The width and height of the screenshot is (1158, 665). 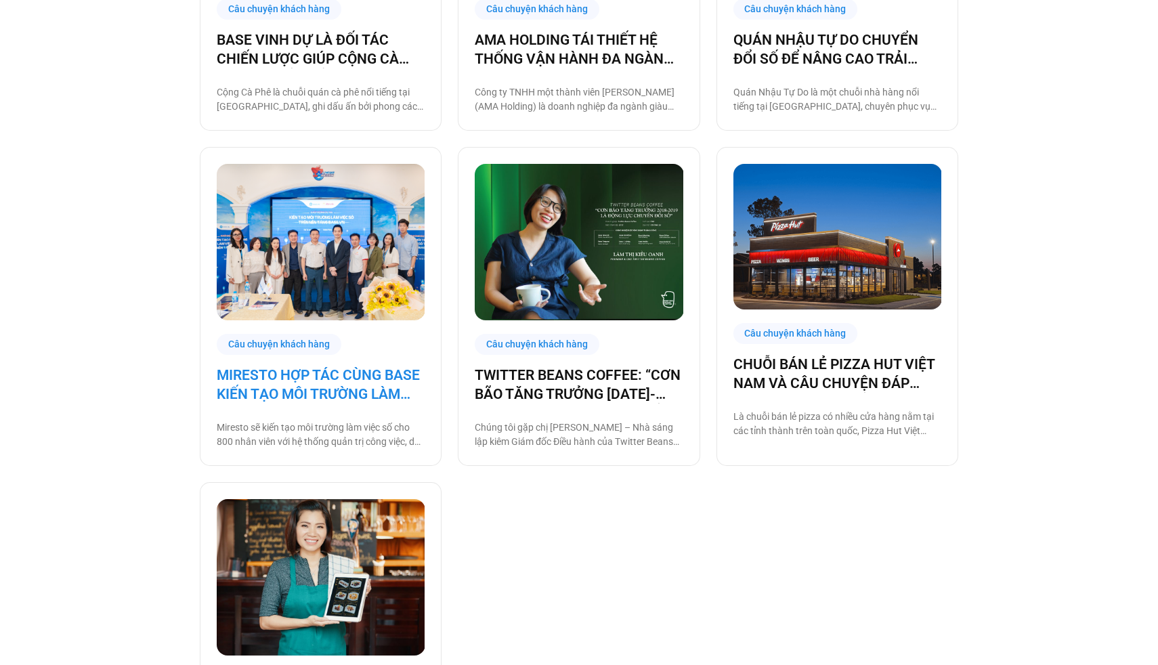 What do you see at coordinates (320, 435) in the screenshot?
I see `p: Miresto sẽ kiến tạo môi trường làm việc số cho 800 nhân viên với hệ thống quản trị công việc, dự ...` at bounding box center [320, 435].